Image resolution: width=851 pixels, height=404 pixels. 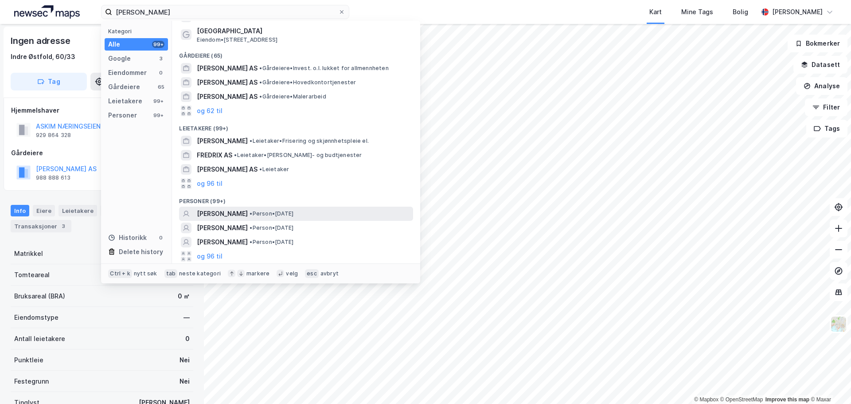 I want to click on button: Tags, so click(x=827, y=129).